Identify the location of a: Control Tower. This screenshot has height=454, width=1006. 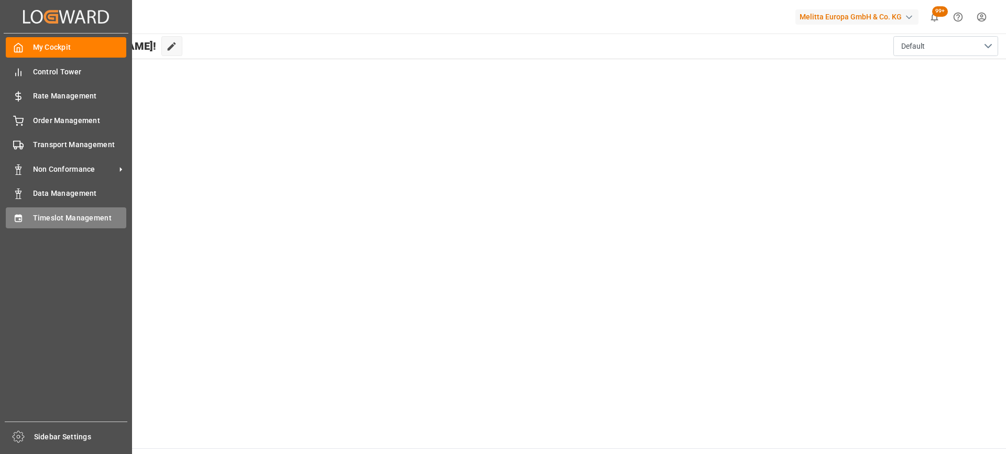
(66, 71).